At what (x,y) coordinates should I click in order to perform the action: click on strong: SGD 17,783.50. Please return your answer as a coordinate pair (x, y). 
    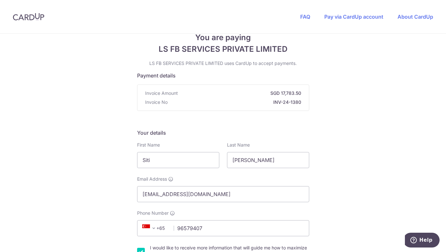
    Looking at the image, I should click on (241, 93).